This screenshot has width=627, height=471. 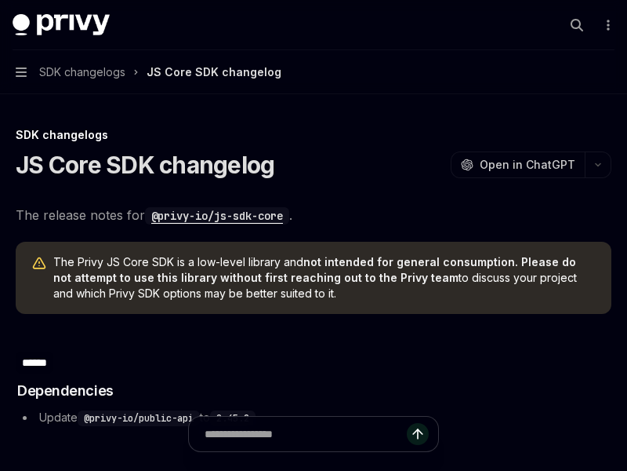 I want to click on strong: not intended for general consumption. Please do not attempt to use this library without first rea..., so click(x=315, y=269).